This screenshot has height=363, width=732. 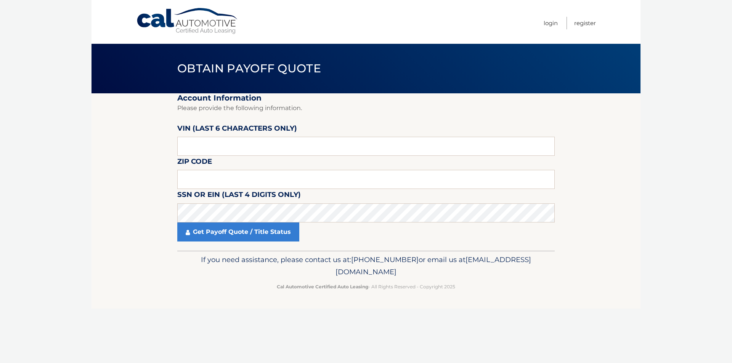 What do you see at coordinates (238, 232) in the screenshot?
I see `a: Get Payoff Quote / Title Status` at bounding box center [238, 232].